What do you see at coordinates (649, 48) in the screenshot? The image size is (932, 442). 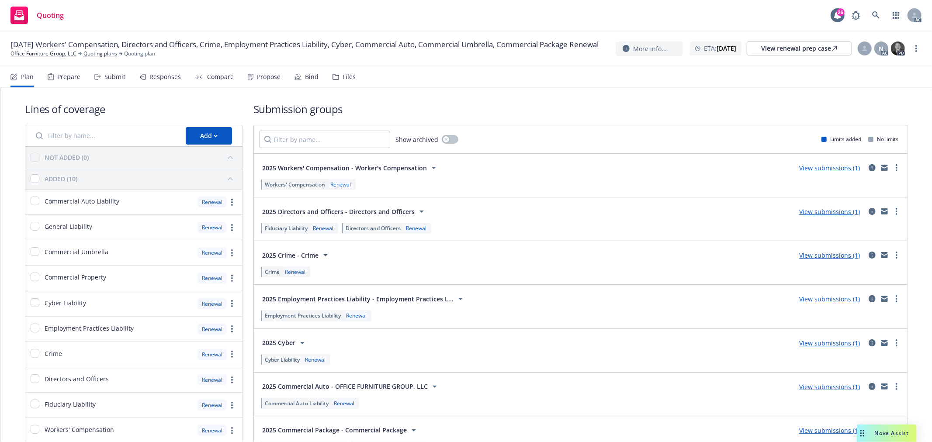 I see `span: More info...` at bounding box center [649, 48].